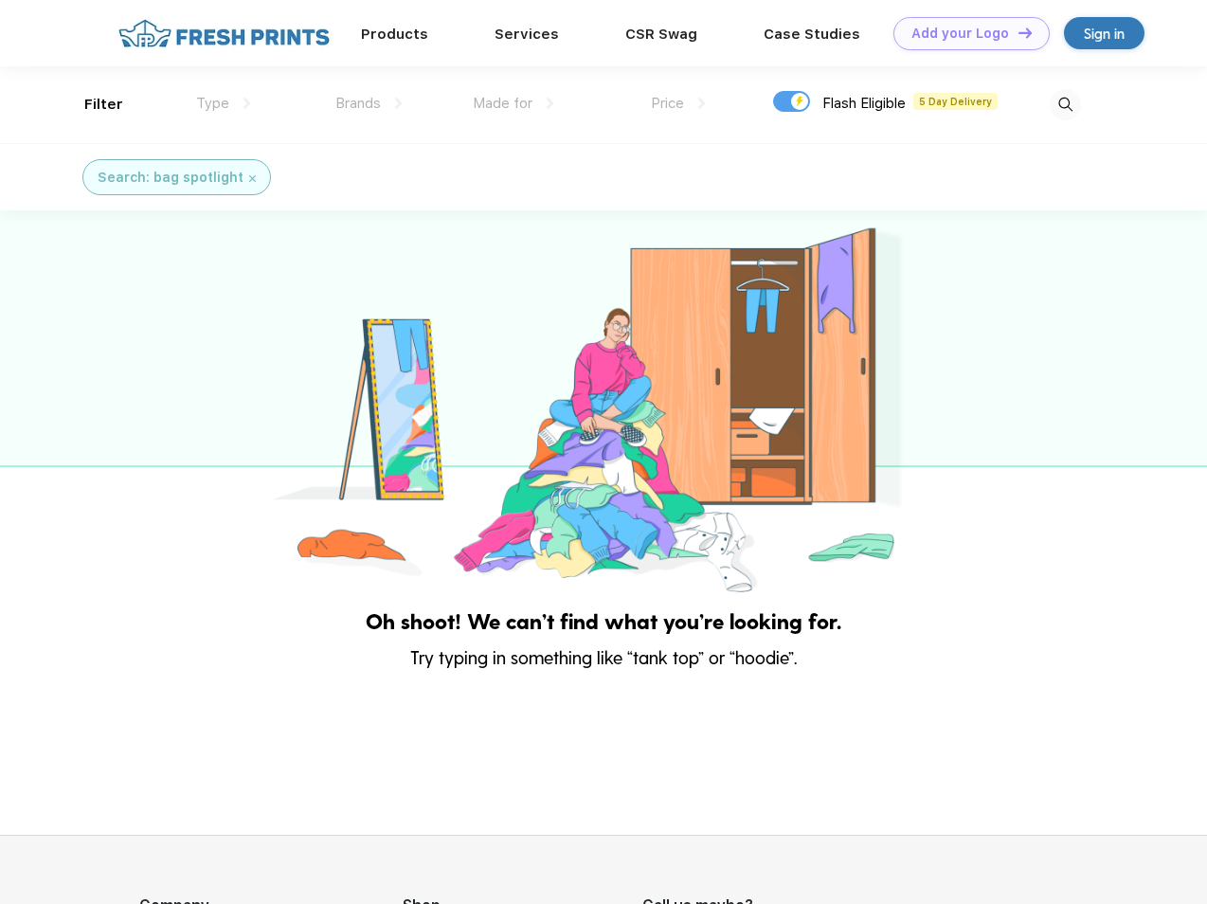 Image resolution: width=1207 pixels, height=904 pixels. Describe the element at coordinates (1025, 32) in the screenshot. I see `img: DT` at that location.